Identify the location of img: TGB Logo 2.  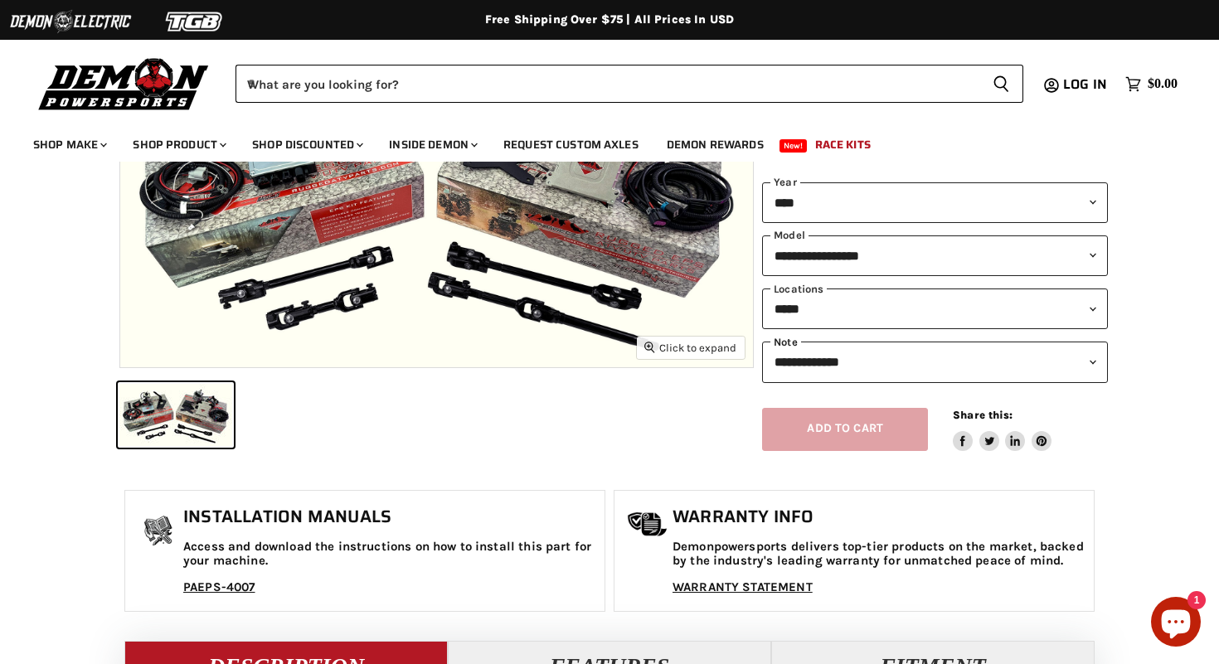
(195, 22).